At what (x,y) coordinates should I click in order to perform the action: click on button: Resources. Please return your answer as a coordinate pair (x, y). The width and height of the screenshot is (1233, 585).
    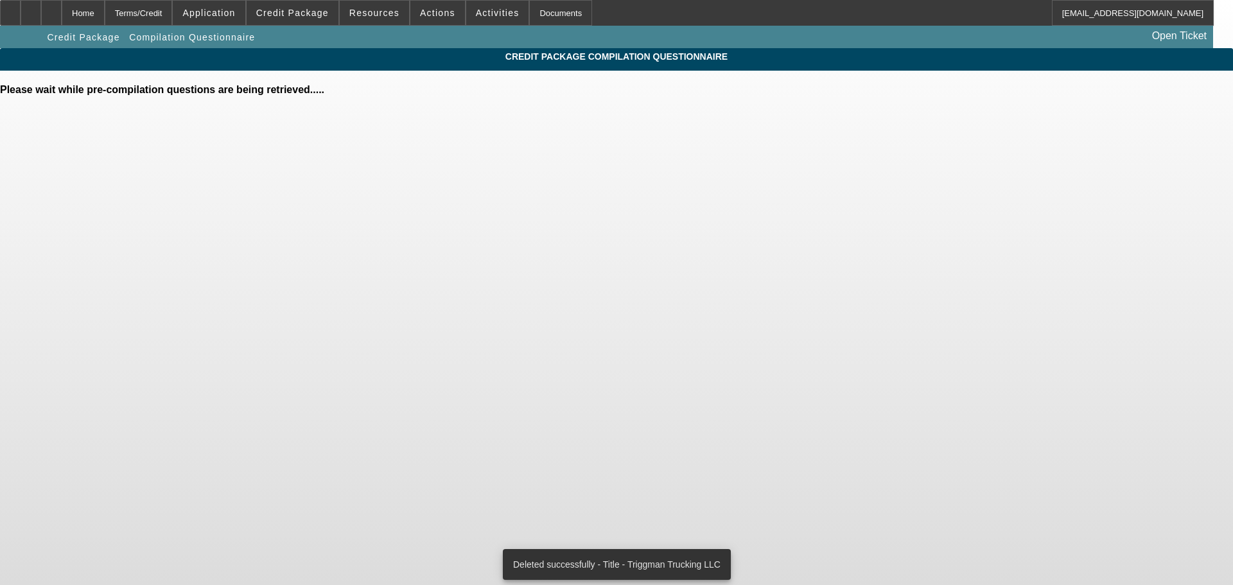
    Looking at the image, I should click on (374, 13).